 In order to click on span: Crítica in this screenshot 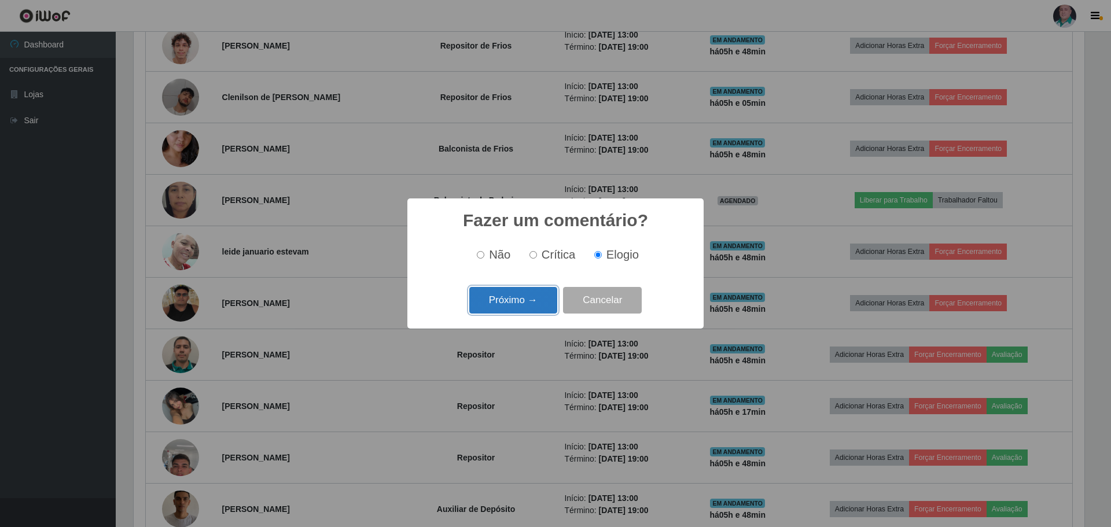, I will do `click(559, 255)`.